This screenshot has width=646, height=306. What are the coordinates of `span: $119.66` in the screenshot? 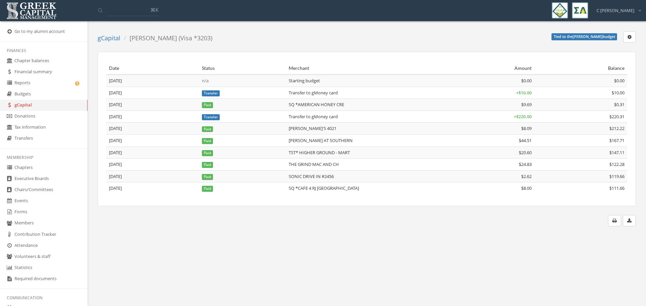 It's located at (617, 177).